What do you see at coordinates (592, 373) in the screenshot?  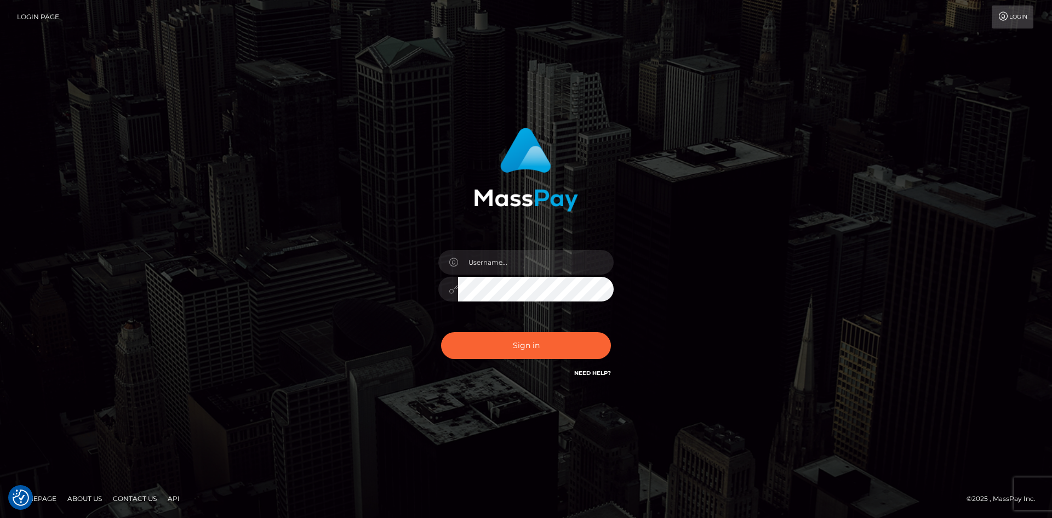 I see `a: Need Help?` at bounding box center [592, 373].